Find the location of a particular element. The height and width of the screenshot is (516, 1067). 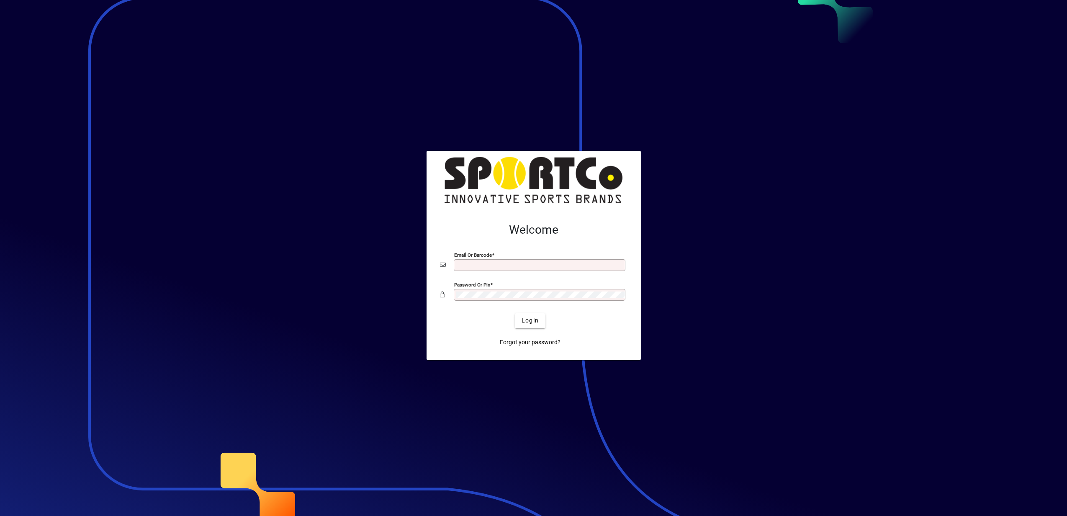

mat-label: Email or Barcode is located at coordinates (473, 255).